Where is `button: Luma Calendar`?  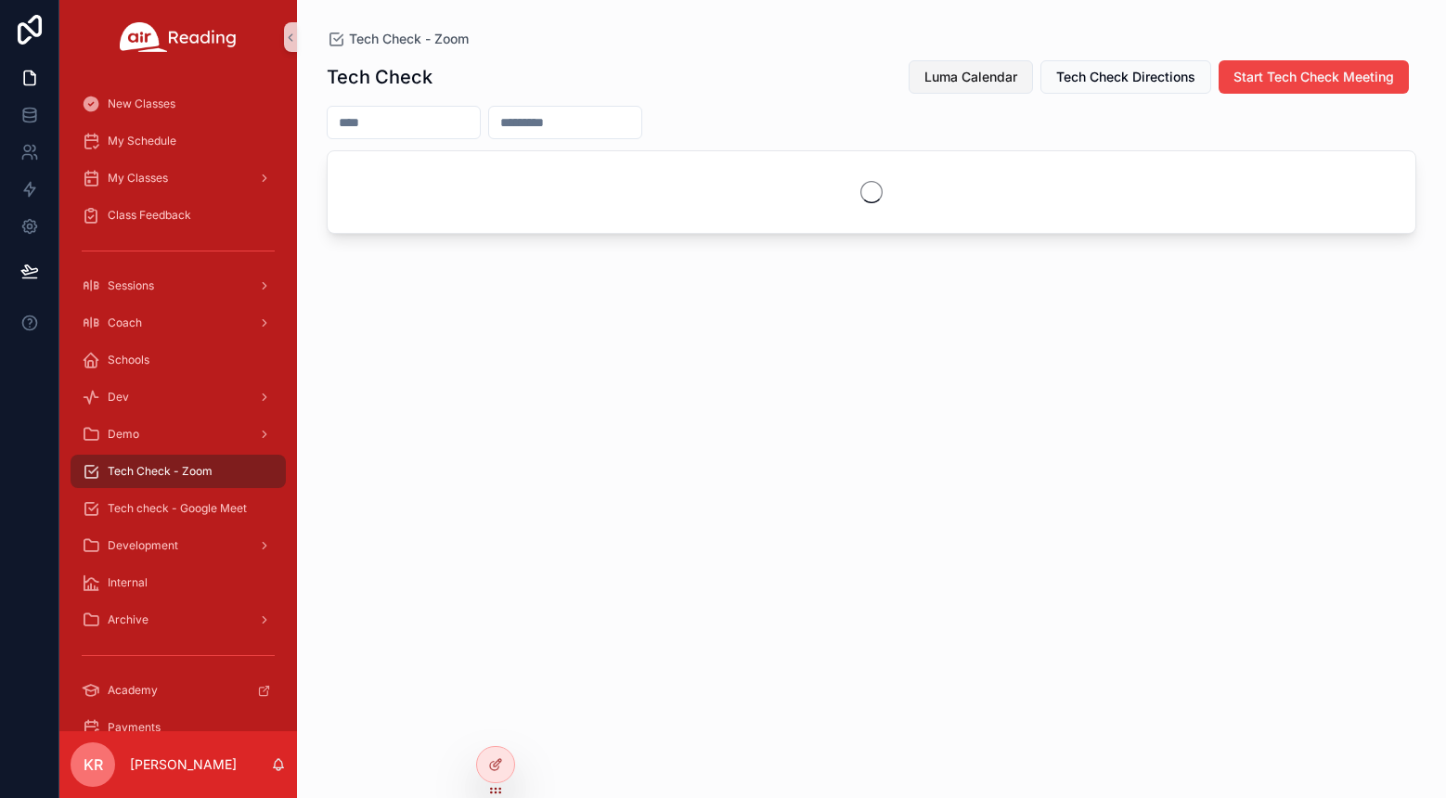
button: Luma Calendar is located at coordinates (971, 77).